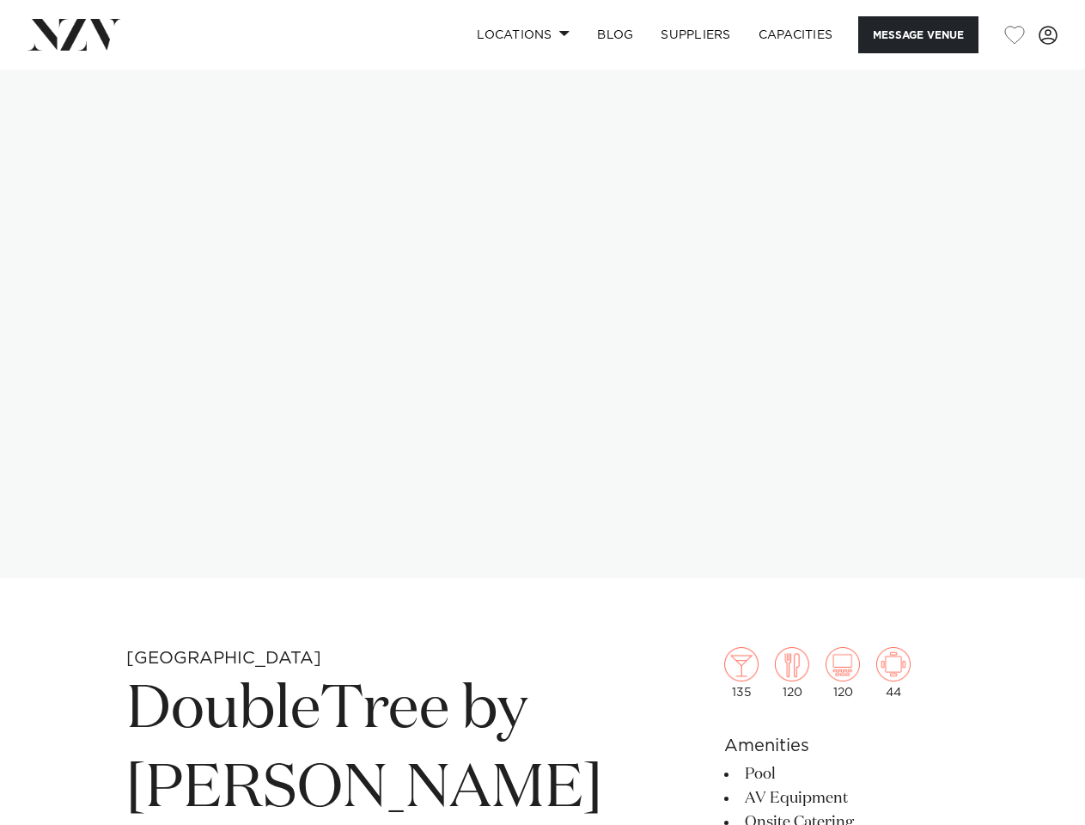 Image resolution: width=1085 pixels, height=825 pixels. What do you see at coordinates (841, 798) in the screenshot?
I see `li: AV Equipment` at bounding box center [841, 798].